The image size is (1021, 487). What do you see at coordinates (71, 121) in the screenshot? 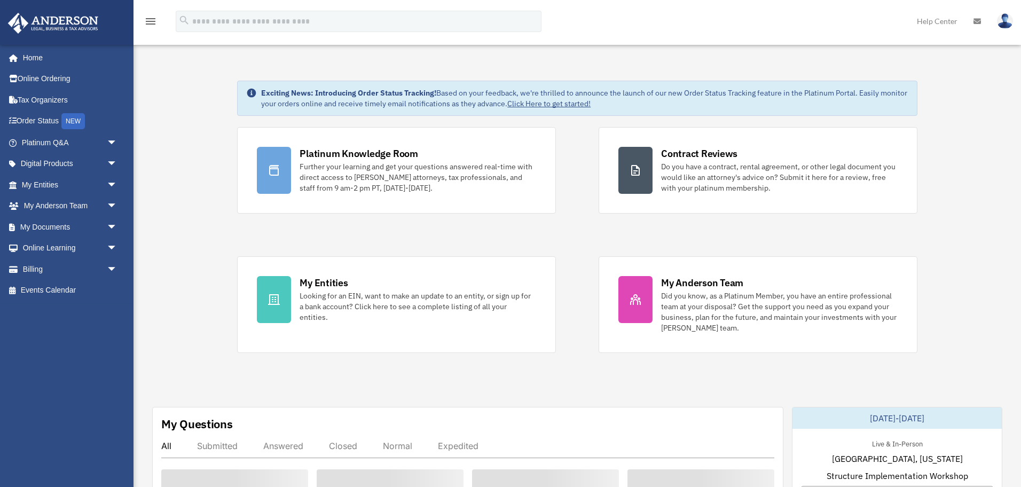
I see `a: Order StatusNEW` at bounding box center [71, 121].